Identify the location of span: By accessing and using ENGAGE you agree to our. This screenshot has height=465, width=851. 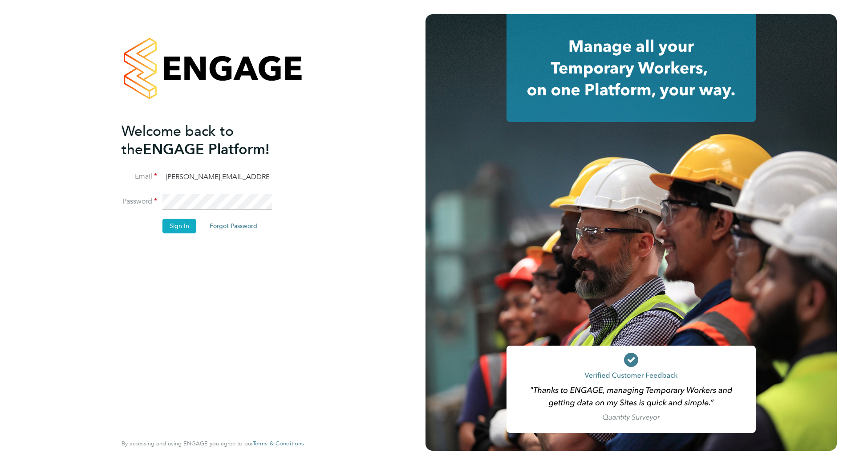
(213, 443).